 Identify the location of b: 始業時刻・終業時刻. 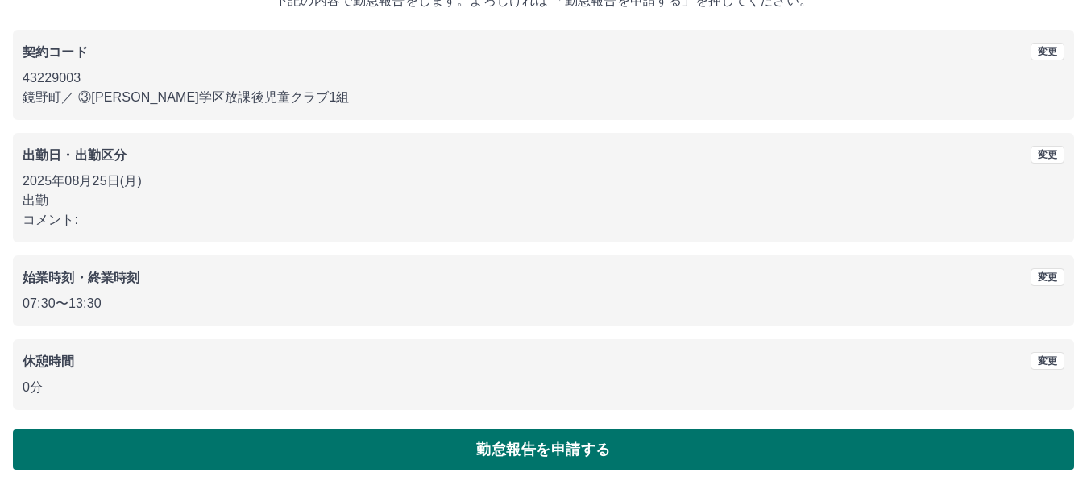
(81, 277).